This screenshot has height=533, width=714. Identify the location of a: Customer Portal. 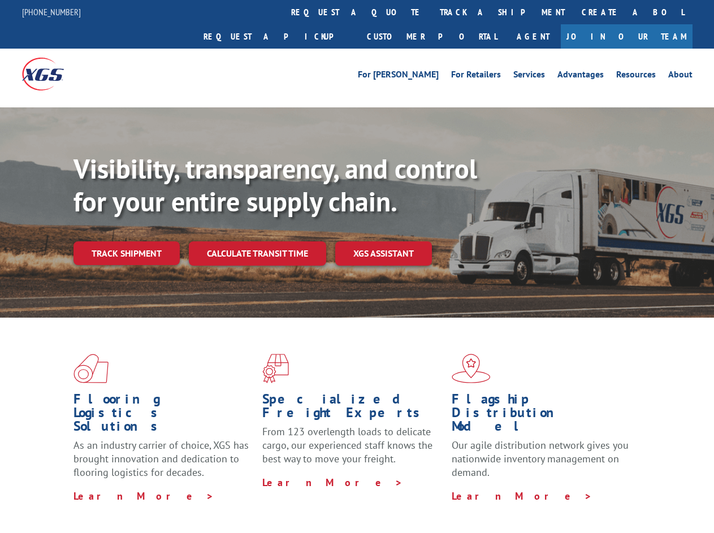
(432, 36).